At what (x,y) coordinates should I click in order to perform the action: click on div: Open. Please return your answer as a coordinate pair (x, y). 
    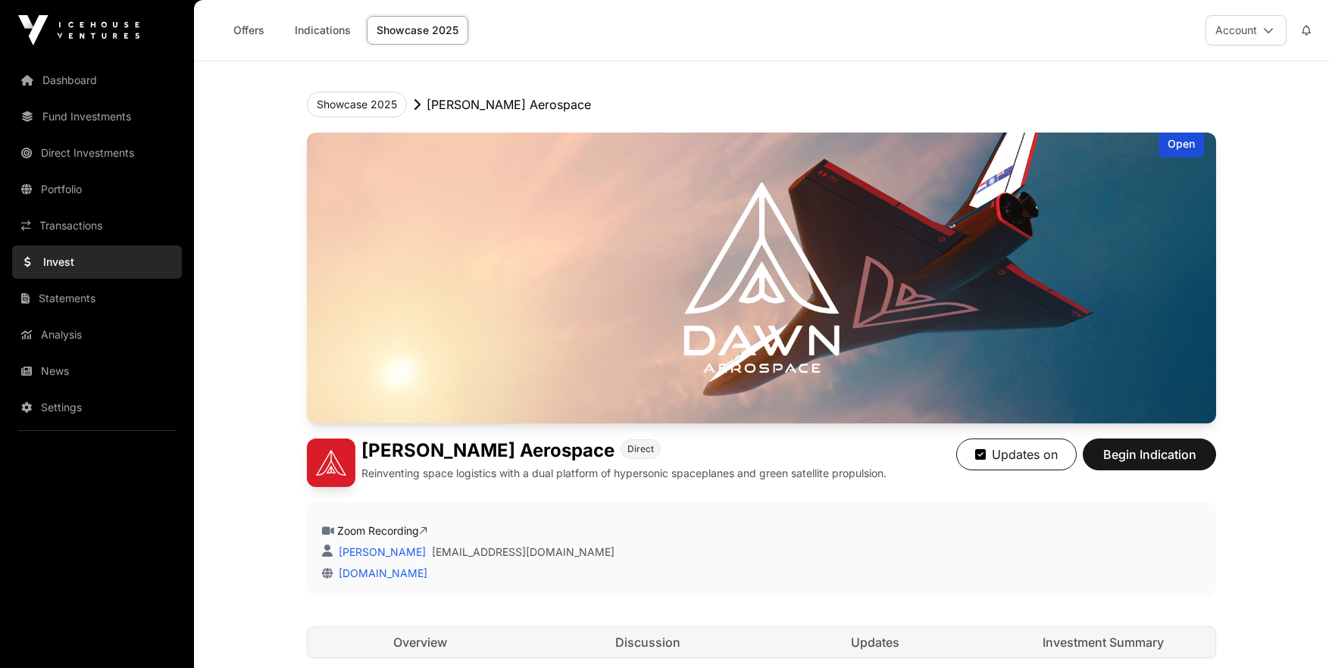
    Looking at the image, I should click on (1181, 145).